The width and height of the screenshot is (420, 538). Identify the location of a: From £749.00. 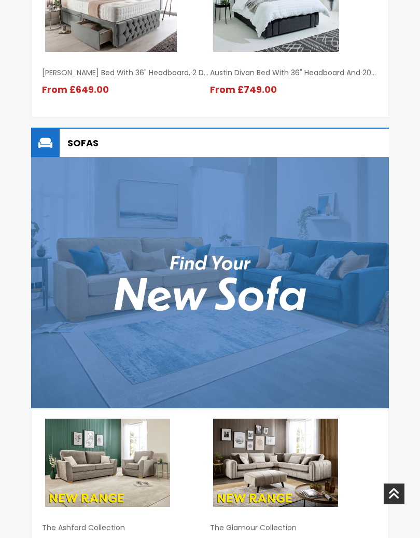
(245, 90).